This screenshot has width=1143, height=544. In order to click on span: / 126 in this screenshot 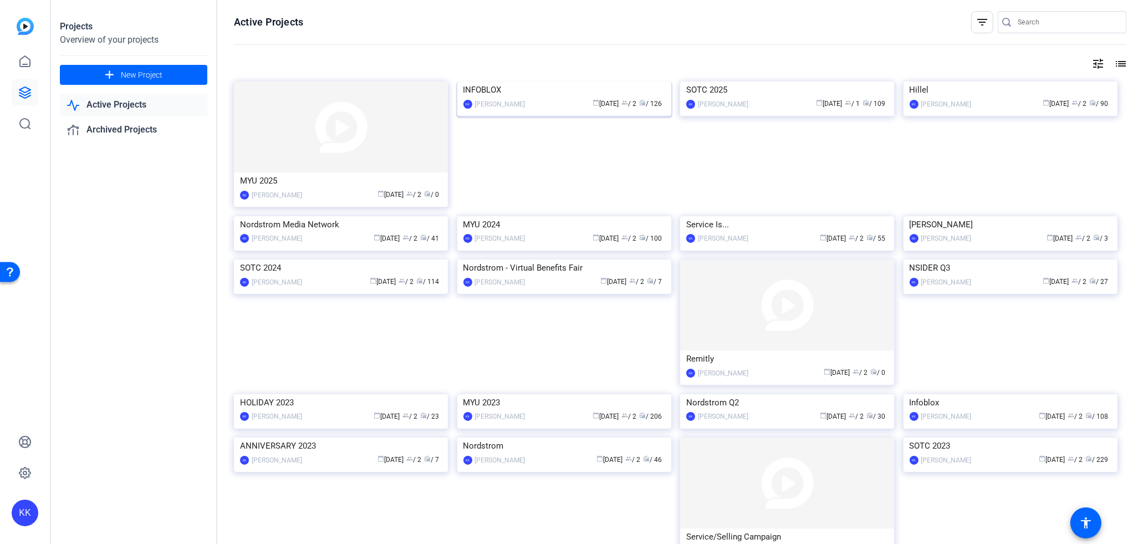, I will do `click(651, 104)`.